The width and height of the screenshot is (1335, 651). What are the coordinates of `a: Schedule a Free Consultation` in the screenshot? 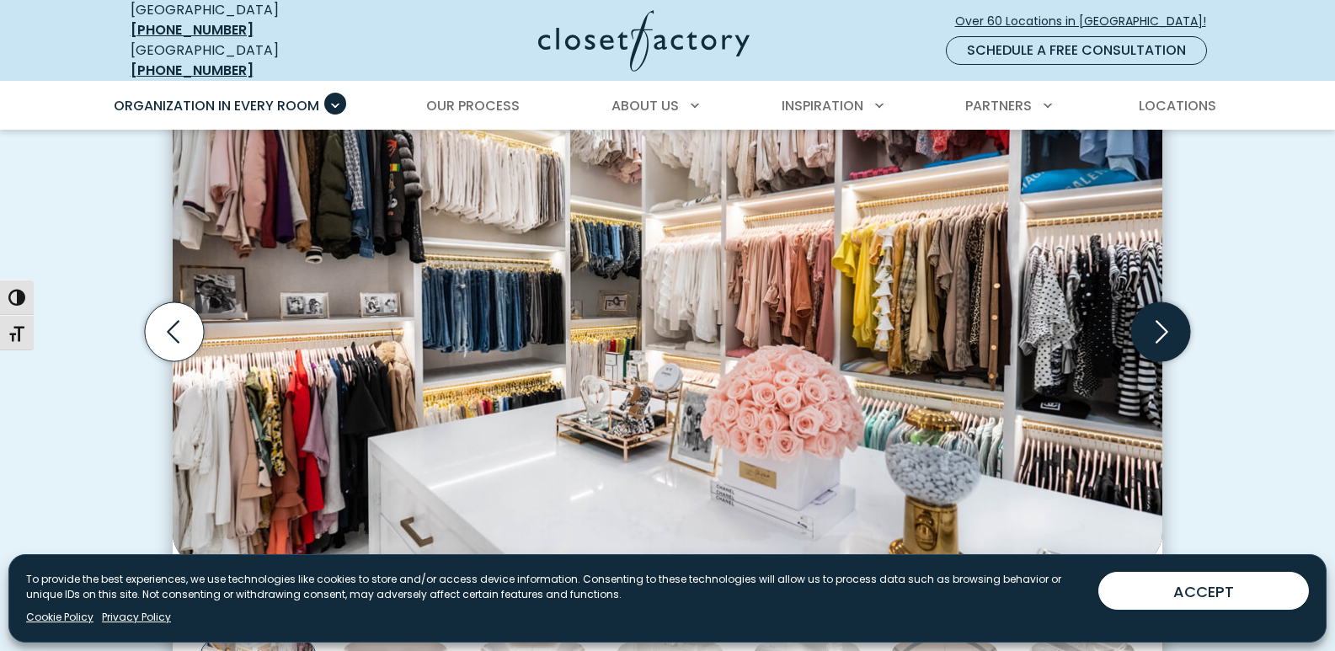 It's located at (1077, 51).